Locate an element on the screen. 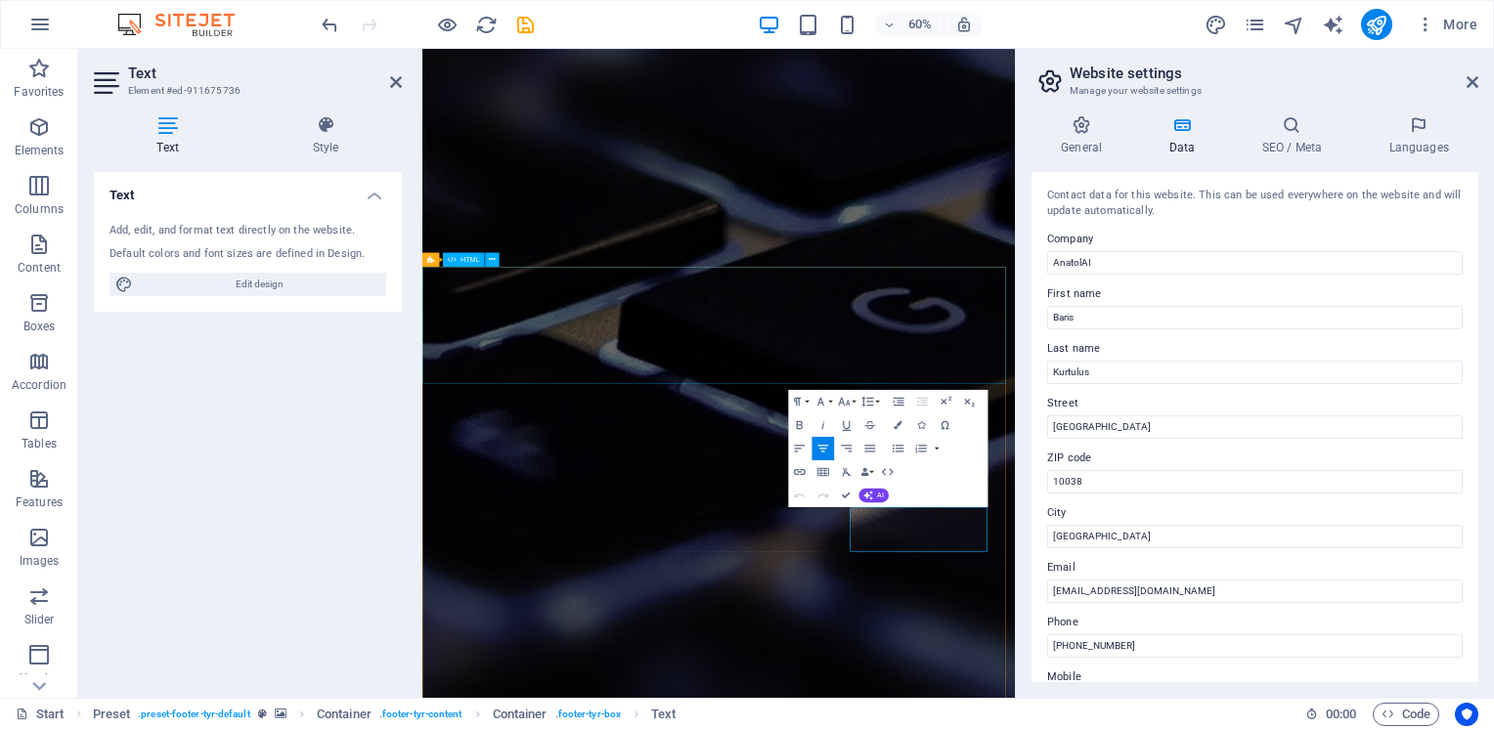 This screenshot has width=1494, height=729. button: Superscript is located at coordinates (945, 402).